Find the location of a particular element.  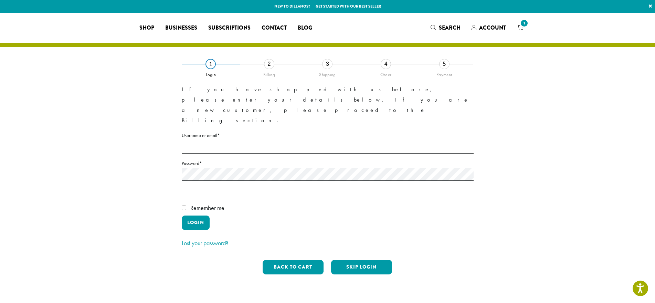

div: Payment is located at coordinates (445, 73).